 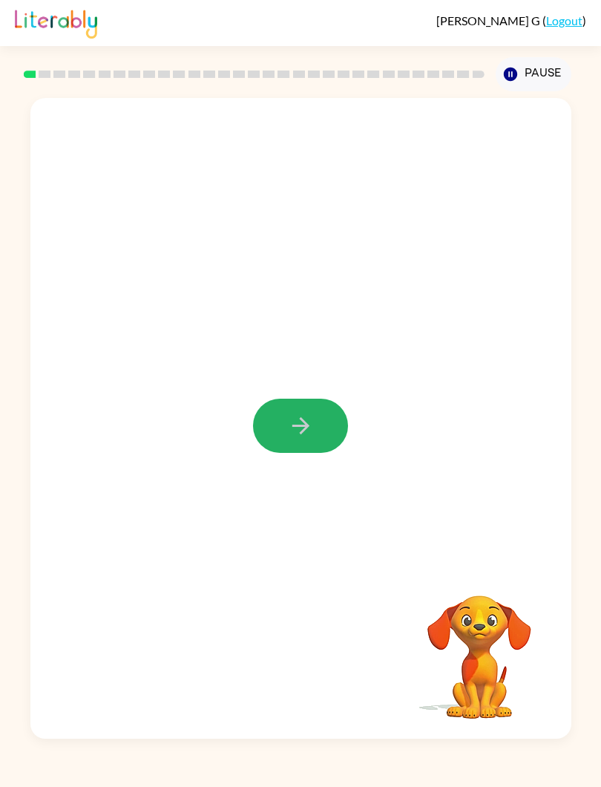 What do you see at coordinates (480, 647) in the screenshot?
I see `video: Your browser must support playing .mp4 files to use Literably. Please try using another browser.` at bounding box center [480, 647].